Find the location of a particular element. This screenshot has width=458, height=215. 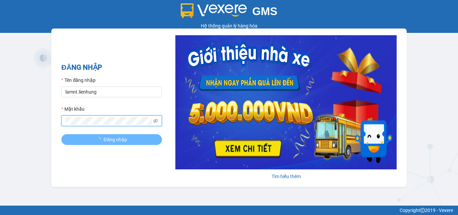

a: GMS is located at coordinates (229, 13).